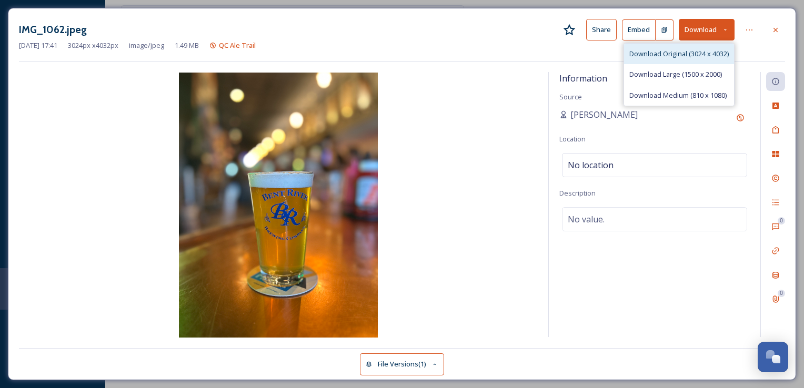 This screenshot has height=388, width=804. Describe the element at coordinates (187, 45) in the screenshot. I see `span: 1.49 MB` at that location.